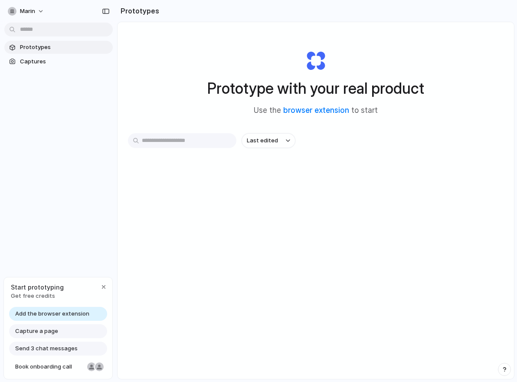 This screenshot has height=382, width=517. Describe the element at coordinates (37, 296) in the screenshot. I see `span: Get free credits` at that location.